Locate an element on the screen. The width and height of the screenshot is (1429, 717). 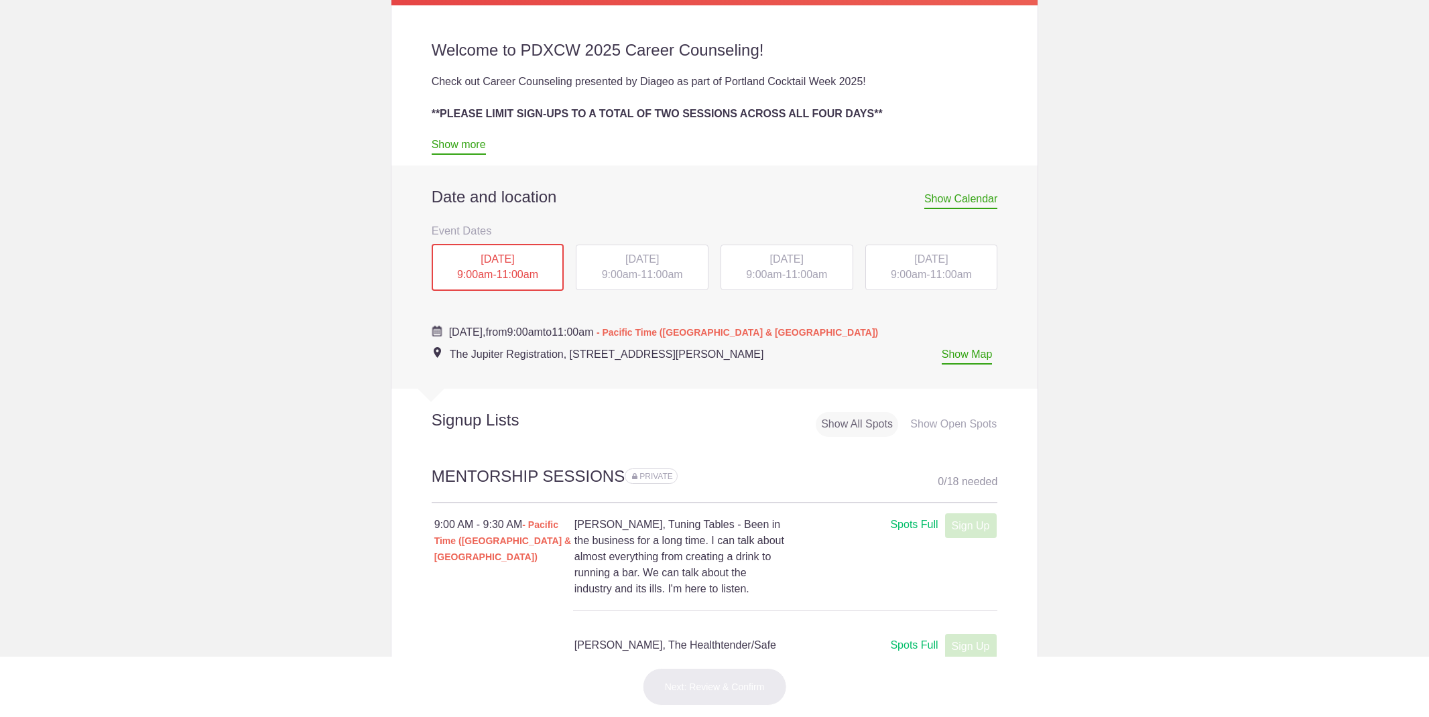
button: Next: Review & Confirm is located at coordinates (714, 687).